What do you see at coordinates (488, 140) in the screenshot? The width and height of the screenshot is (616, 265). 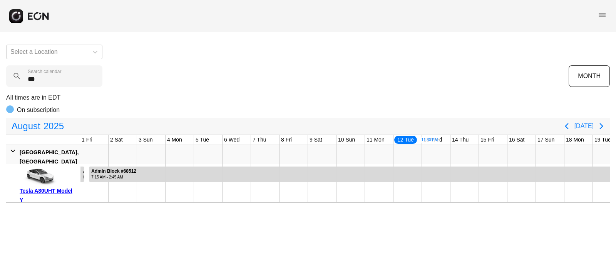 I see `div: 15 Fri` at bounding box center [488, 140].